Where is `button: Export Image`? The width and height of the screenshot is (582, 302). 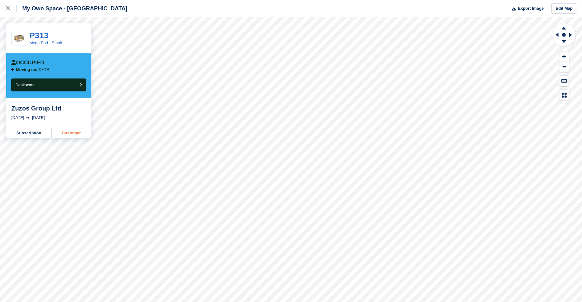
button: Export Image is located at coordinates (526, 8).